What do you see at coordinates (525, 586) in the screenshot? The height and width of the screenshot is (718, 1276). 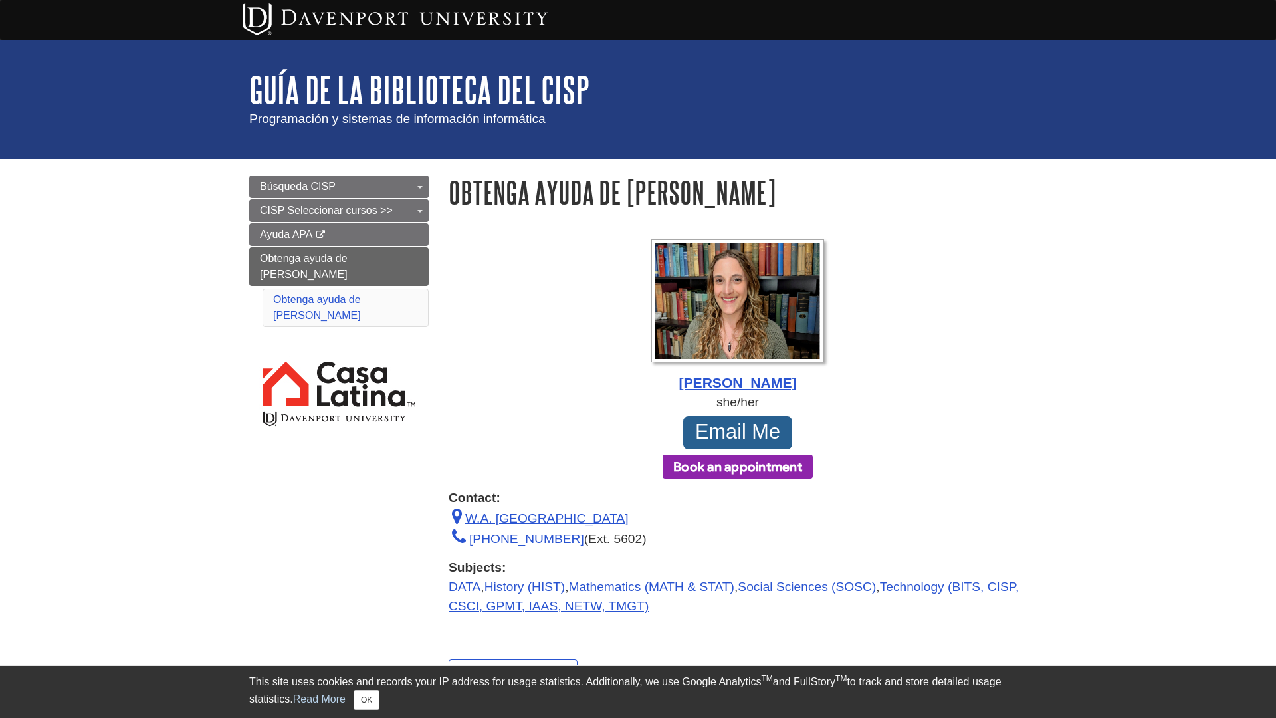 I see `a: History (HIST)` at bounding box center [525, 586].